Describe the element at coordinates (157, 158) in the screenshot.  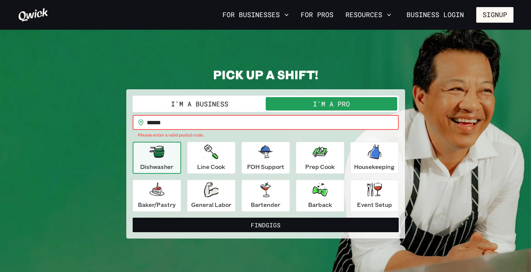
I see `button: Dishwasher` at that location.